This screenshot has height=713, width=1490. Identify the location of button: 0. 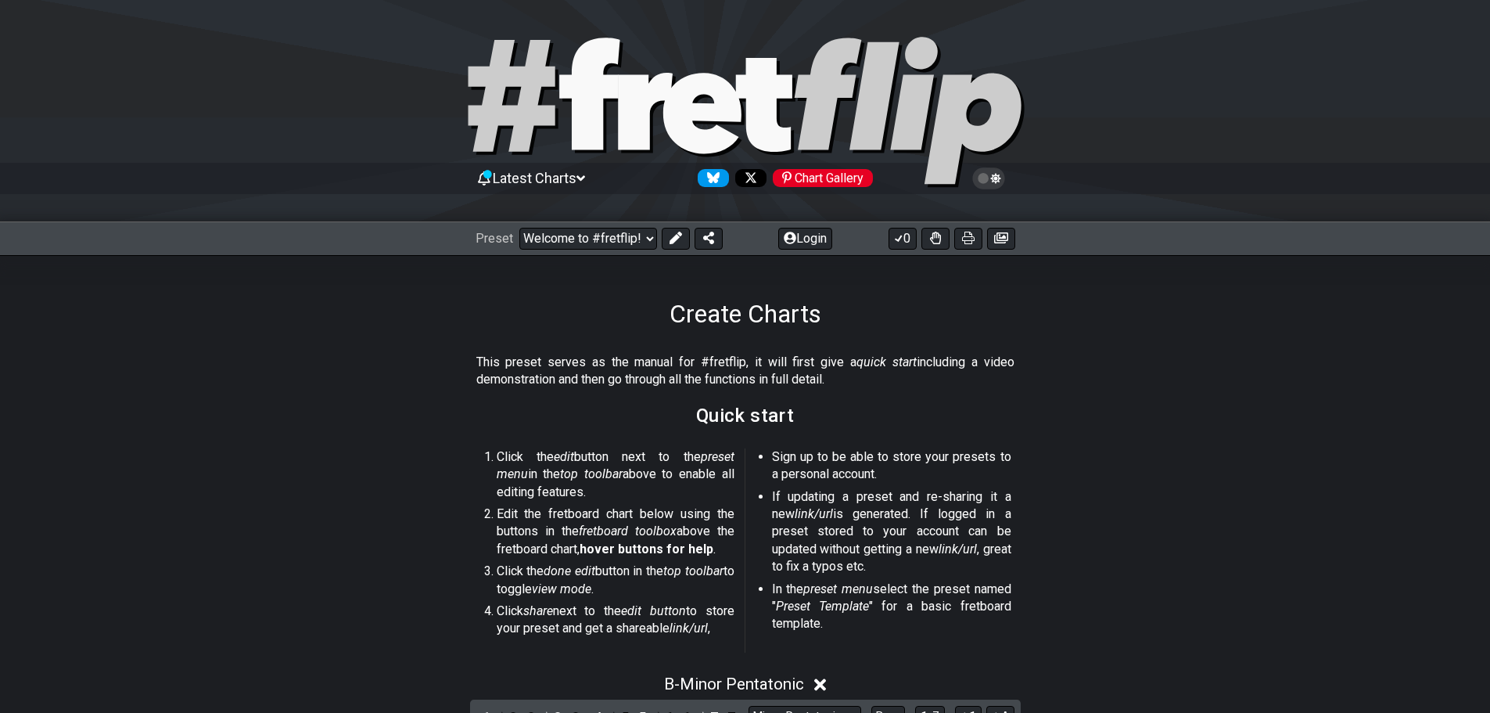
(903, 239).